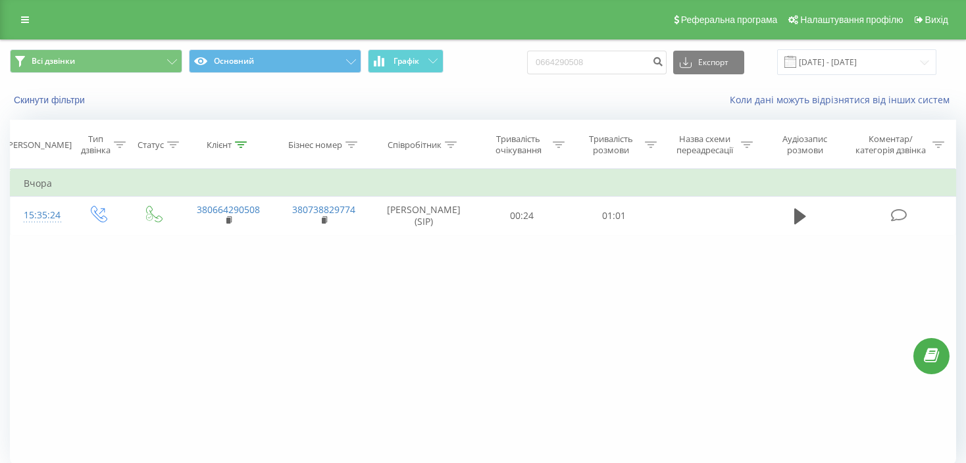 Image resolution: width=966 pixels, height=463 pixels. I want to click on a: 380738829774, so click(324, 209).